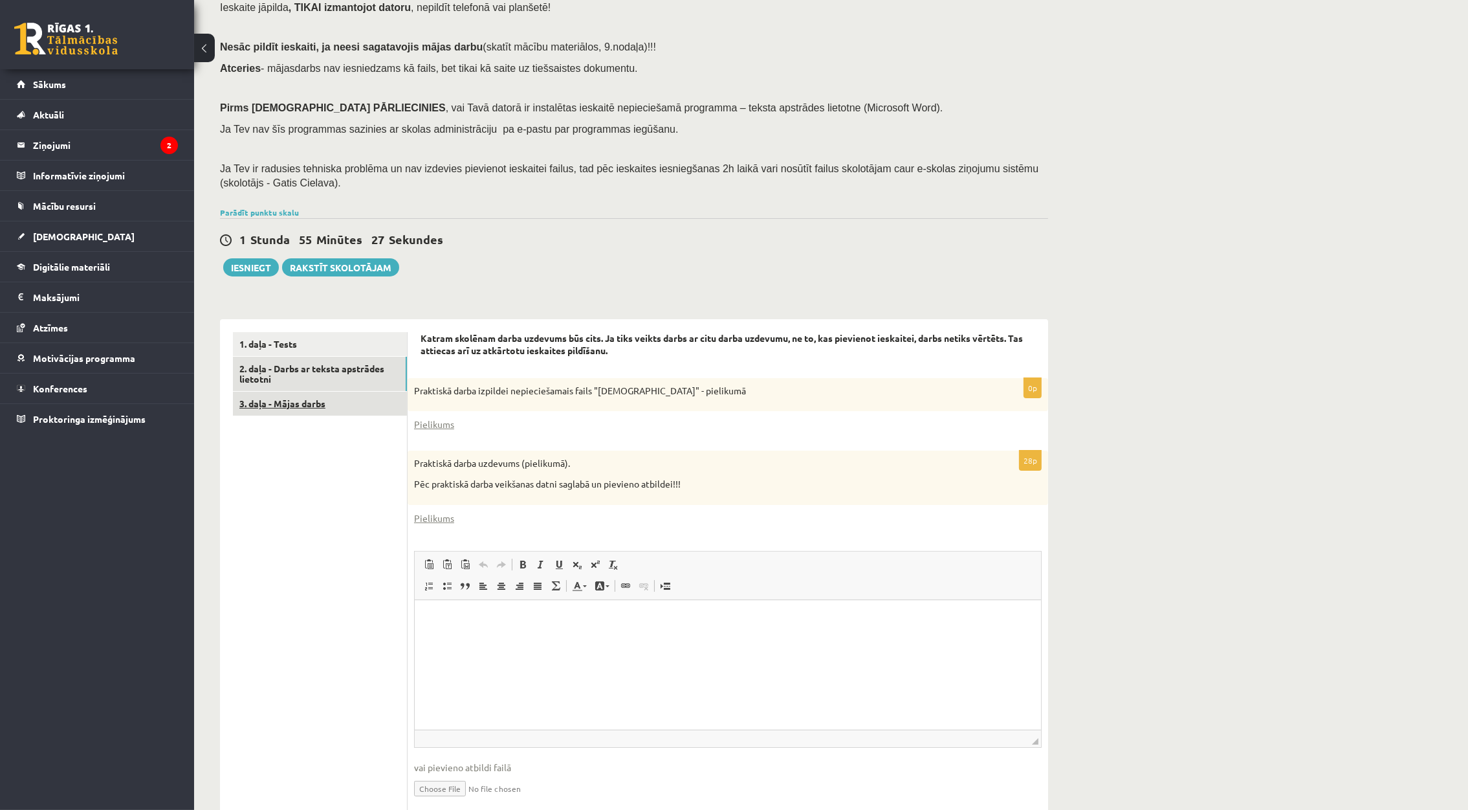 Image resolution: width=1468 pixels, height=810 pixels. I want to click on span: Ieskaite jāpilda , nepildīt telefonā vai planšetē!, so click(385, 7).